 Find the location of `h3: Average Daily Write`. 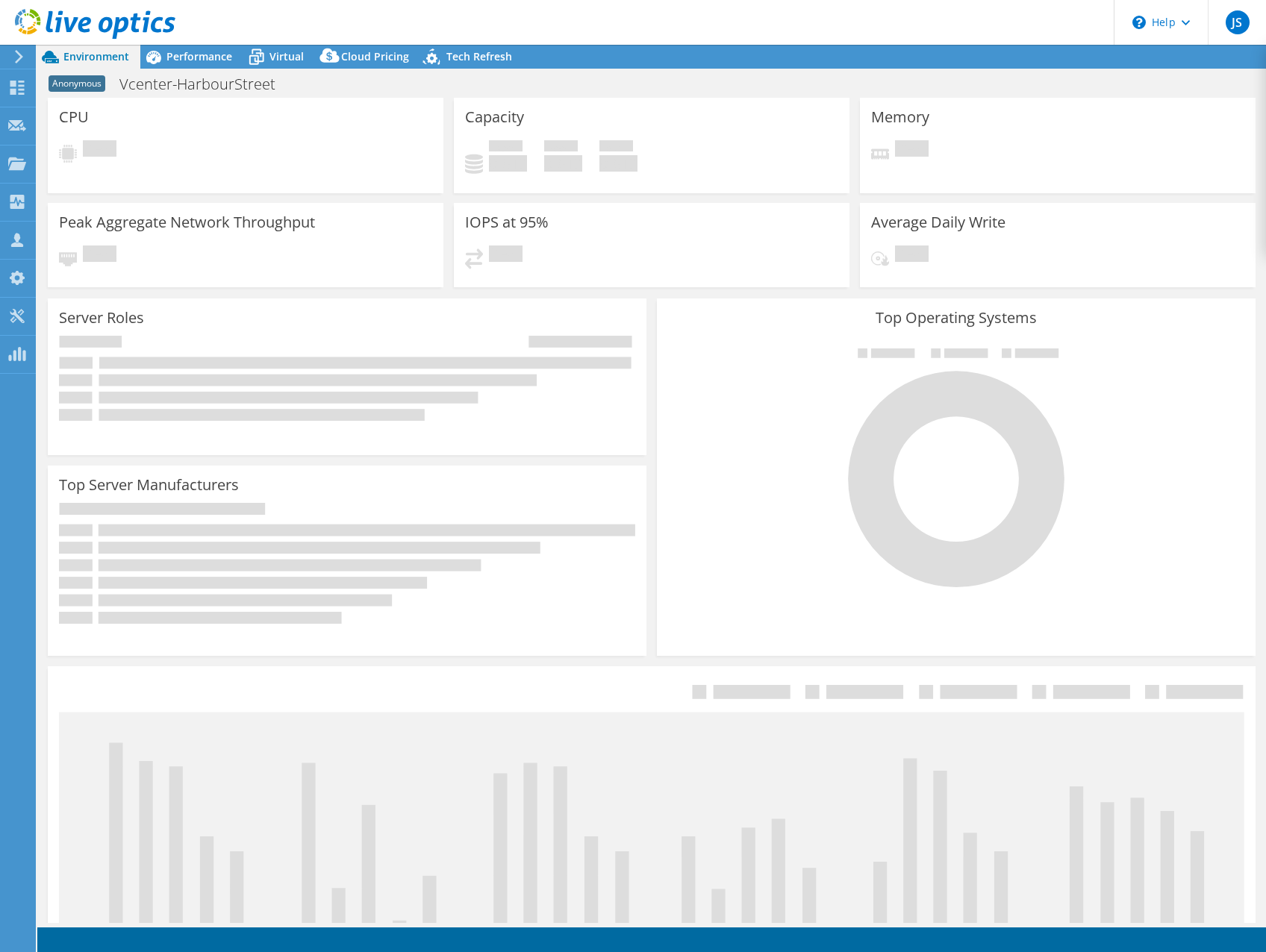

h3: Average Daily Write is located at coordinates (938, 222).